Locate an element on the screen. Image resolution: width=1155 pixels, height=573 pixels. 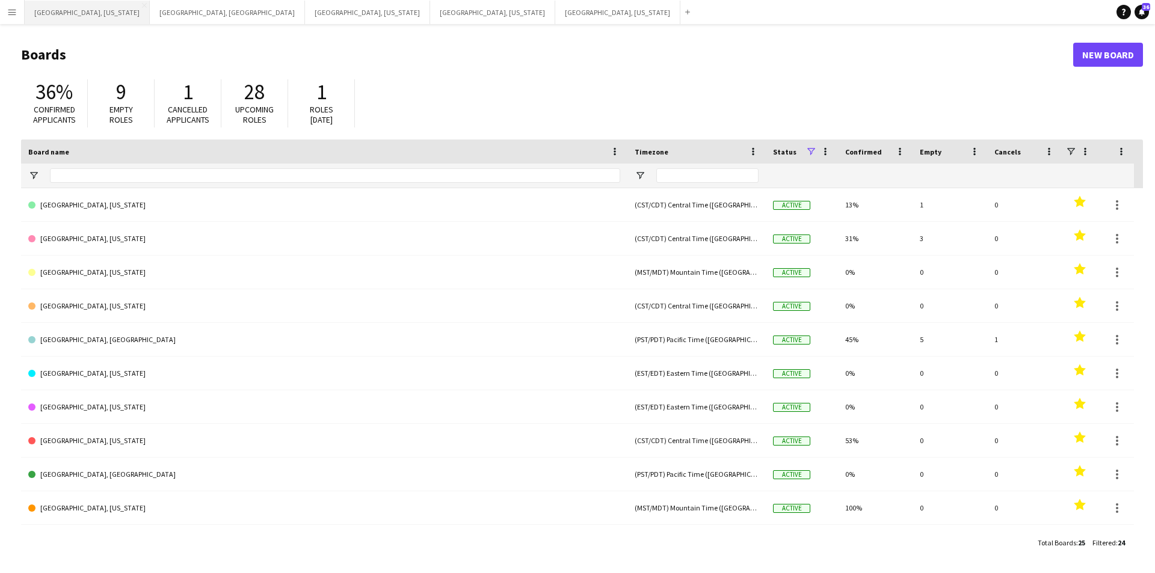
span: 24 is located at coordinates (1121, 542).